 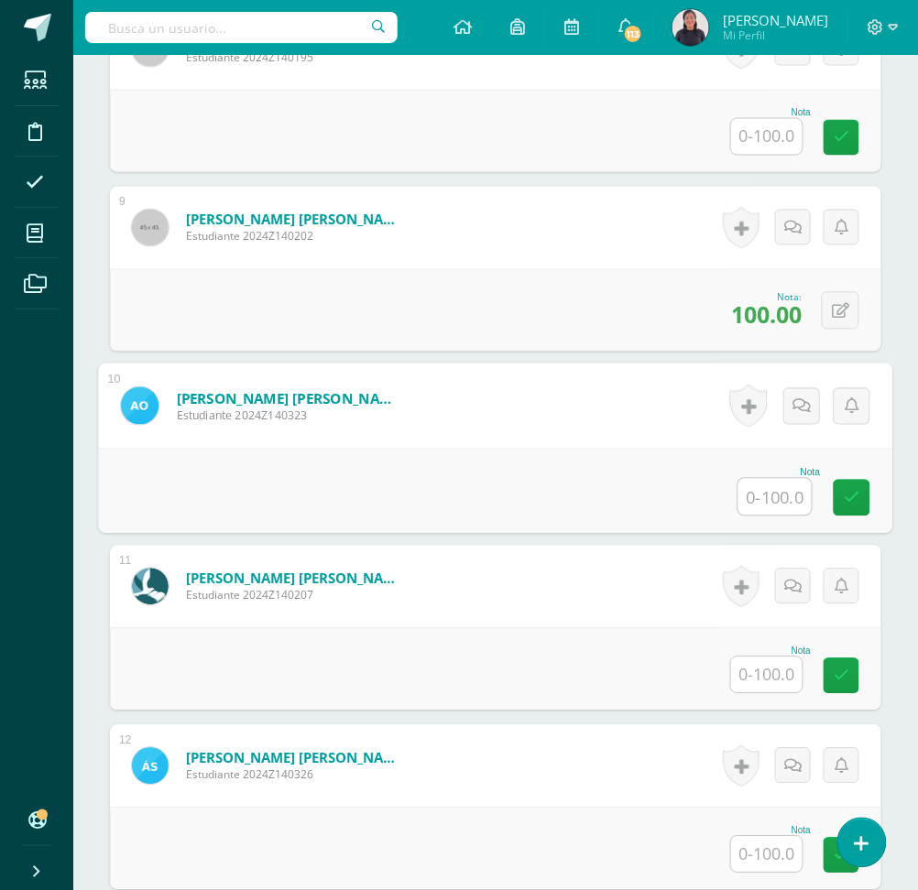 What do you see at coordinates (775, 35) in the screenshot?
I see `span: Mi Perfil` at bounding box center [775, 35].